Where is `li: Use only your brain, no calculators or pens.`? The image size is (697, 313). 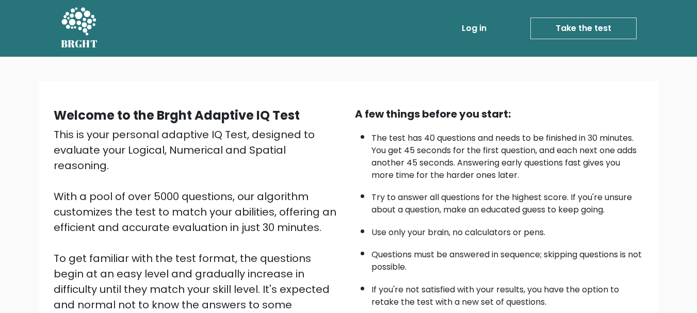
li: Use only your brain, no calculators or pens. is located at coordinates (508, 230).